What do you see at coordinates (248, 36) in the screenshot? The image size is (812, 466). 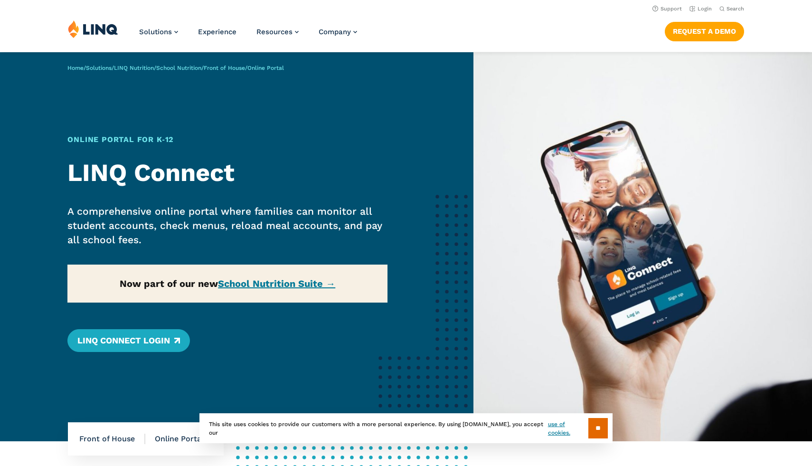 I see `nav: Primary Navigation` at bounding box center [248, 36].